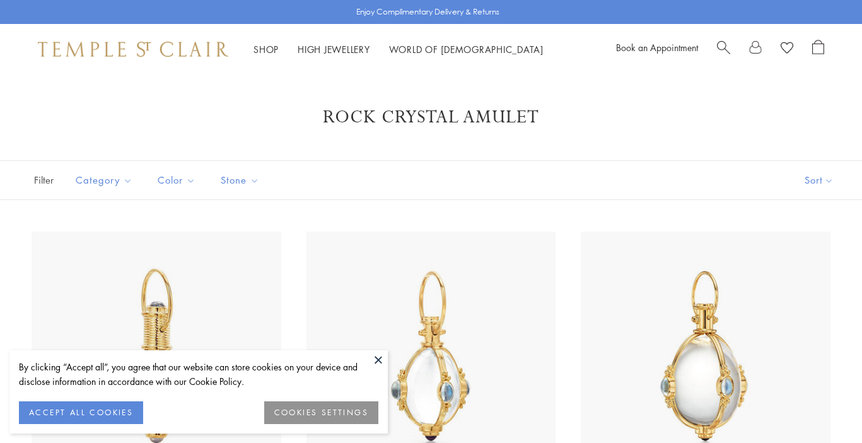  Describe the element at coordinates (334, 49) in the screenshot. I see `a: High JewelleryHigh Jewellery` at that location.